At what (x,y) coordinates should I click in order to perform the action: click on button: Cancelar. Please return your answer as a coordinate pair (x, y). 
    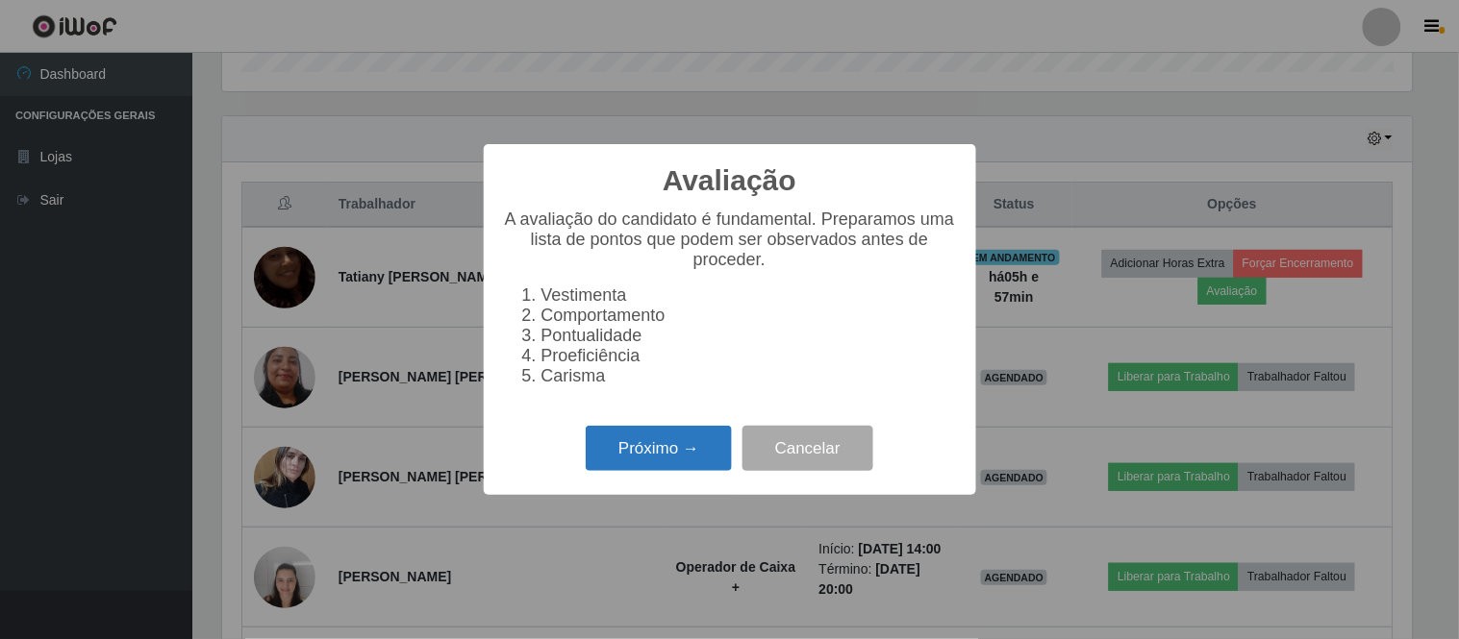
    Looking at the image, I should click on (808, 448).